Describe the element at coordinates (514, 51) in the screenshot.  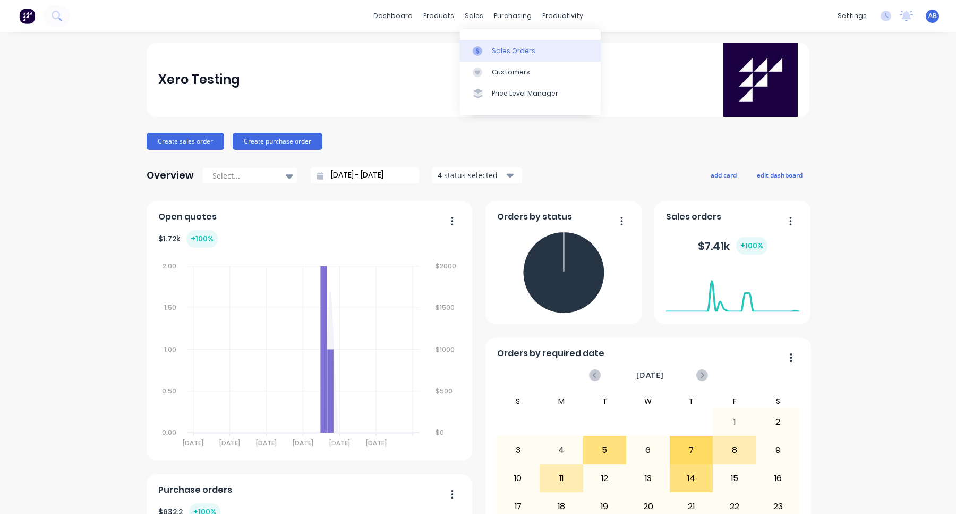
I see `div: Sales Orders` at that location.